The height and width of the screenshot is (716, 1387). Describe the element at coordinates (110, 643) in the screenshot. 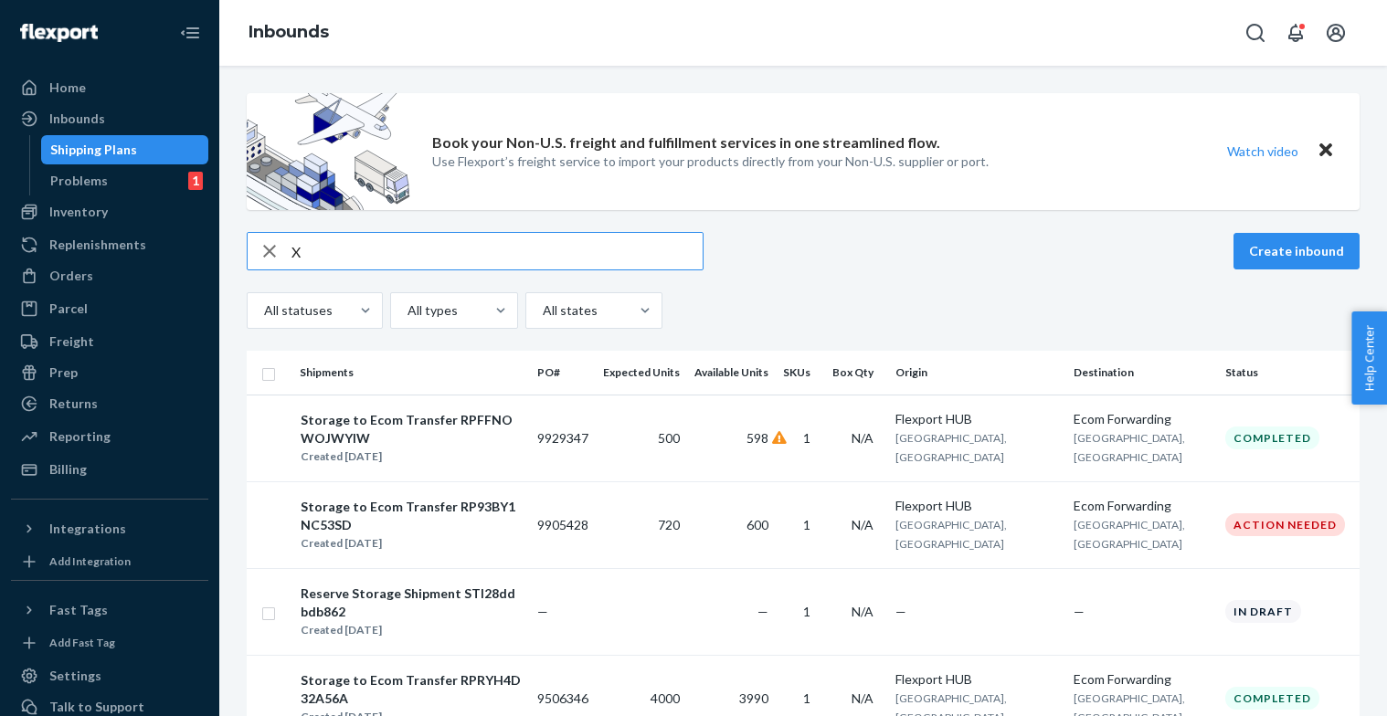

I see `a: Add Fast Tag` at that location.